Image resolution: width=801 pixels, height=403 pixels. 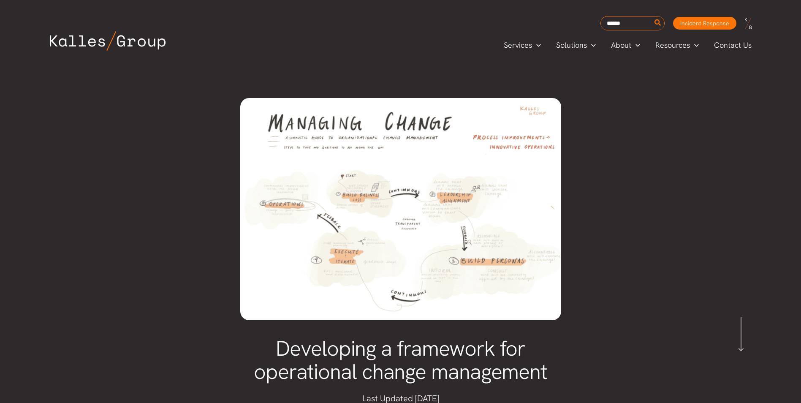 I want to click on span: Services, so click(x=517, y=45).